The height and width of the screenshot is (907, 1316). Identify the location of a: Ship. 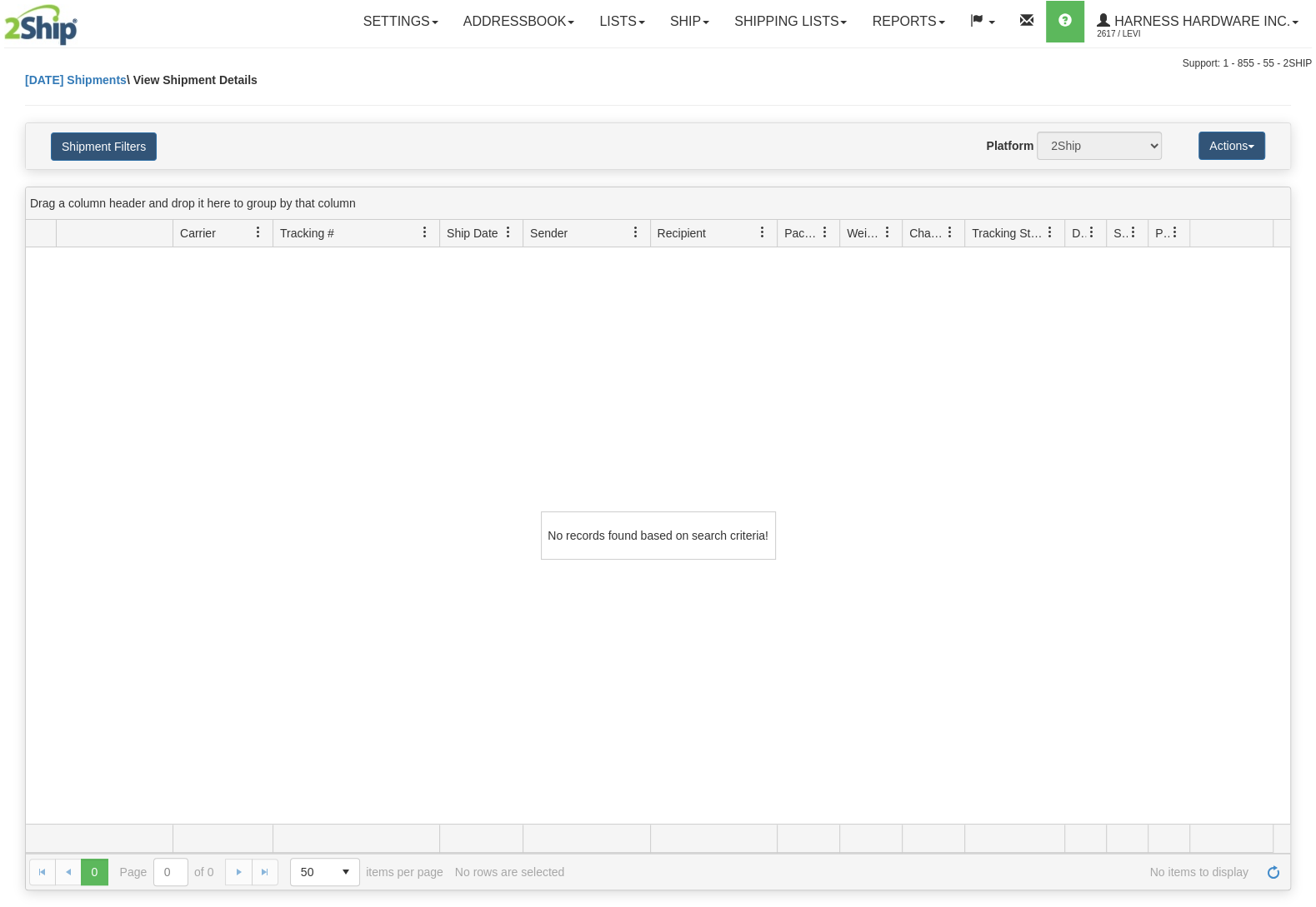
(689, 22).